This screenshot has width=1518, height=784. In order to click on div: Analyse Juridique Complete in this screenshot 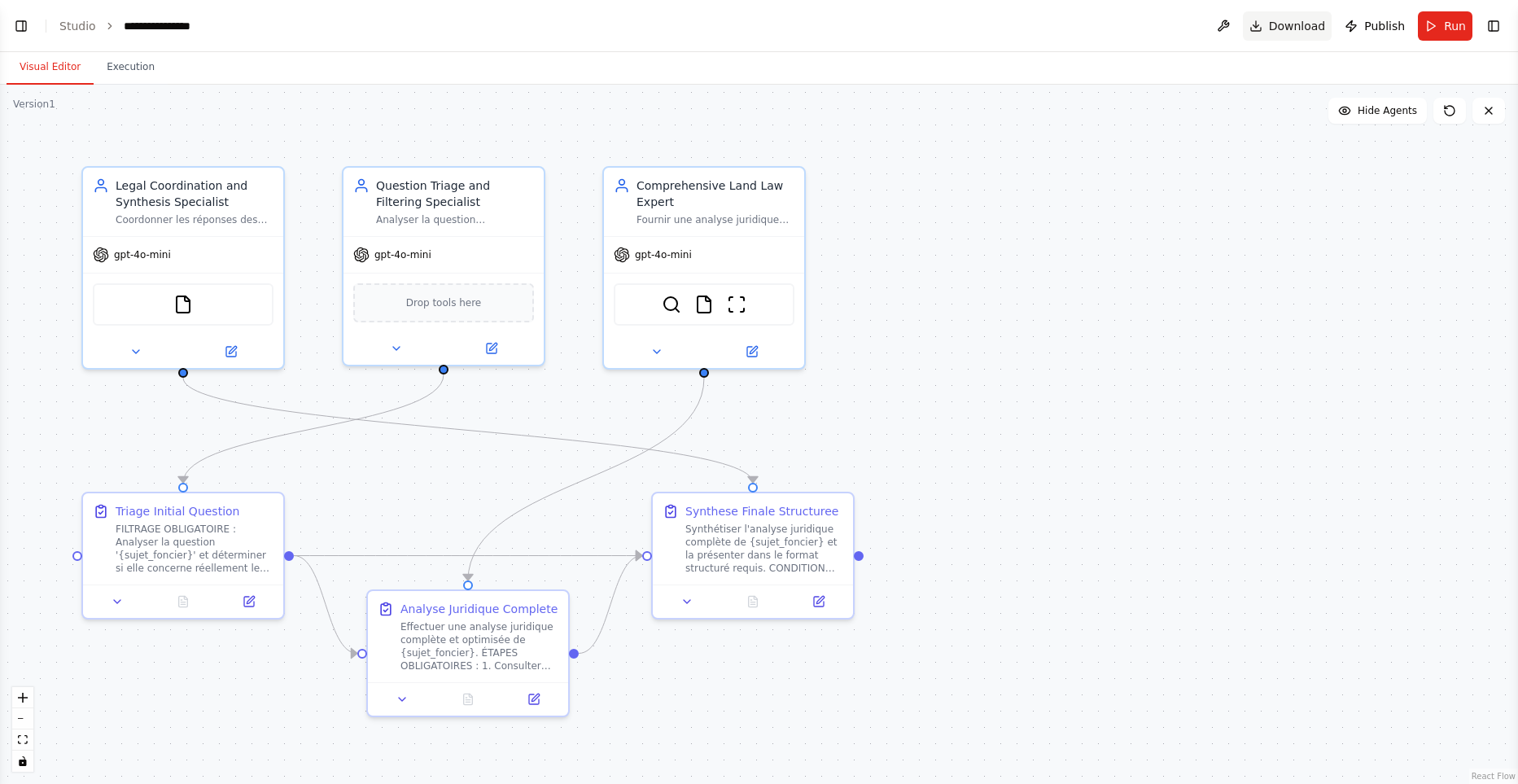, I will do `click(478, 609)`.